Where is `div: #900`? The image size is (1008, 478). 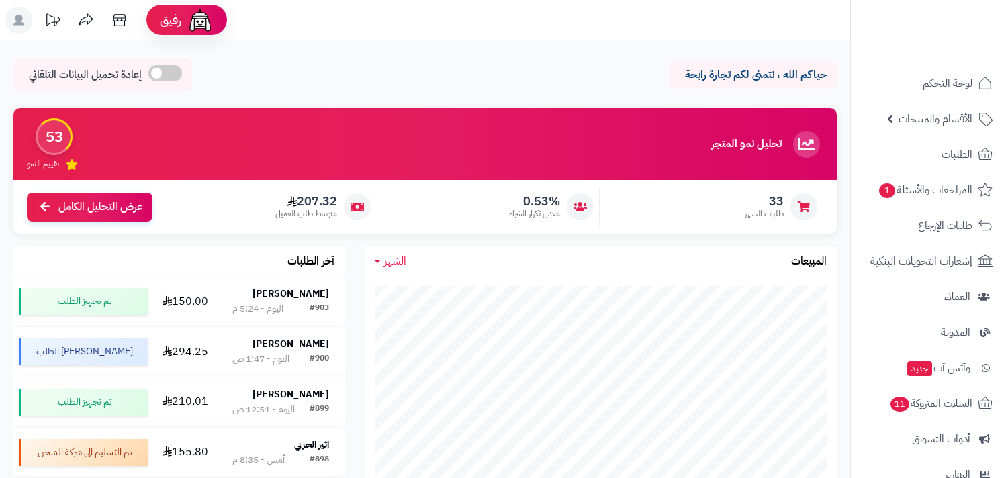
div: #900 is located at coordinates (319, 359).